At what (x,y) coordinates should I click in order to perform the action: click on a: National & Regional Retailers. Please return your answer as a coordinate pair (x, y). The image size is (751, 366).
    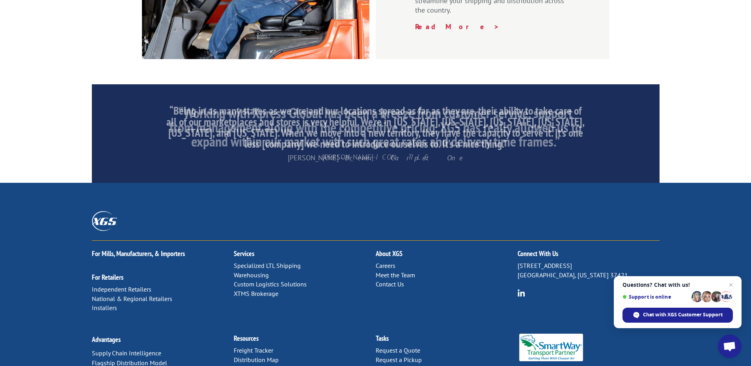
    Looking at the image, I should click on (132, 299).